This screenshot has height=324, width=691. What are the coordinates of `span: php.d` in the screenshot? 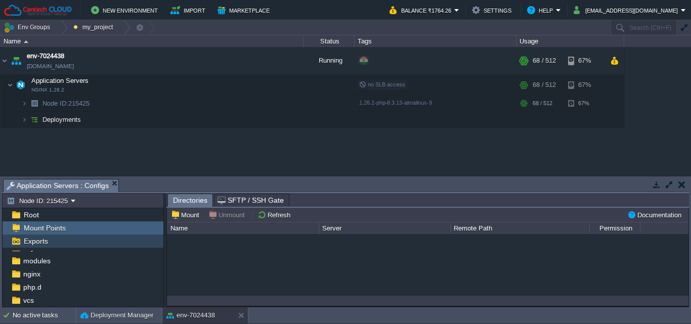 It's located at (32, 287).